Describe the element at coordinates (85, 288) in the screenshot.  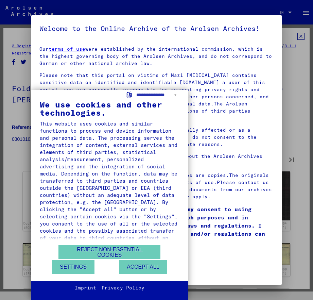
I see `a: Imprint` at that location.